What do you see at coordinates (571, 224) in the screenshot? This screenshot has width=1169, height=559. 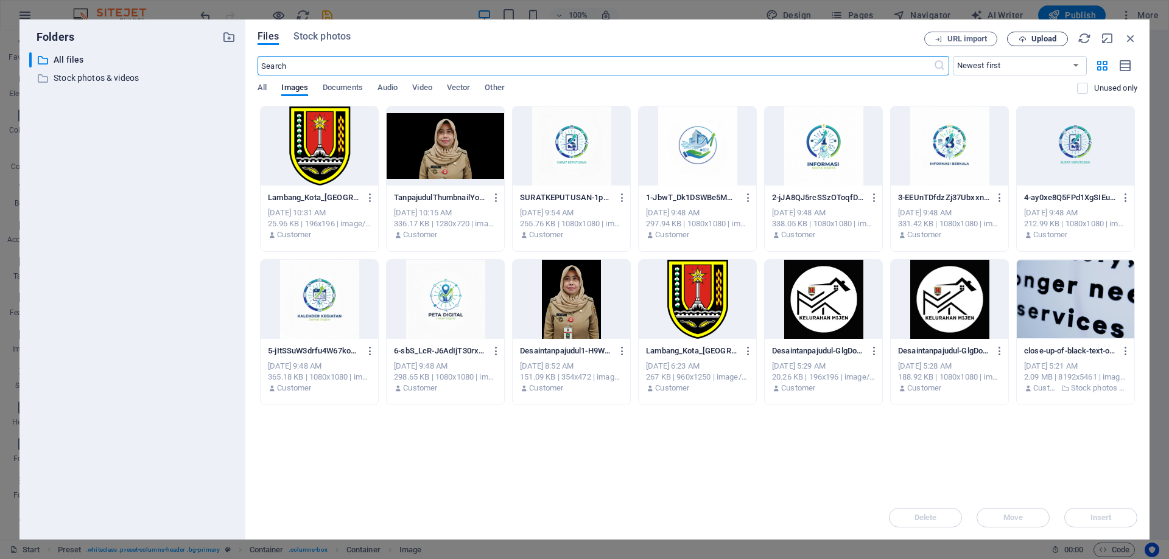 I see `div: 255.76 KB | 1080x1080 | image/png` at bounding box center [571, 224].